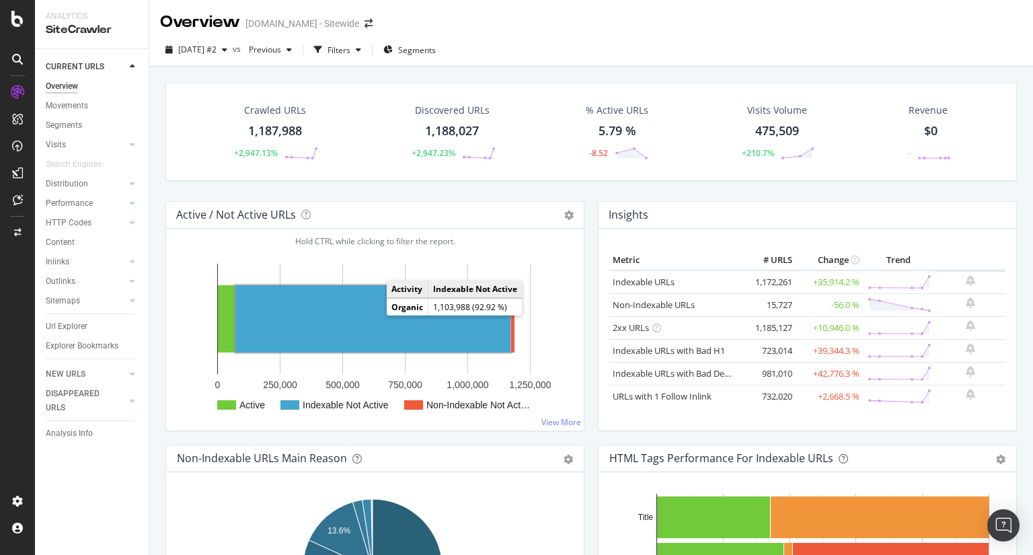 The width and height of the screenshot is (1033, 555). Describe the element at coordinates (373, 335) in the screenshot. I see `svg: A chart.` at that location.